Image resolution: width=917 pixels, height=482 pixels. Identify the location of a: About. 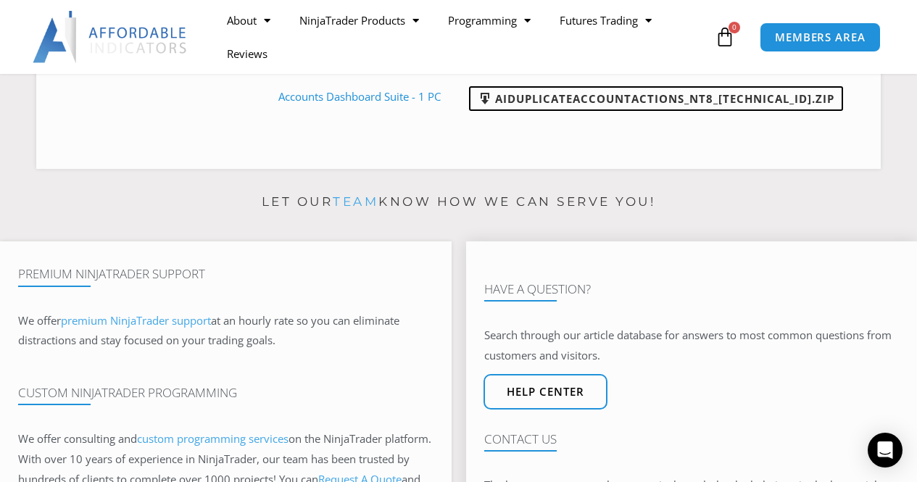
(249, 20).